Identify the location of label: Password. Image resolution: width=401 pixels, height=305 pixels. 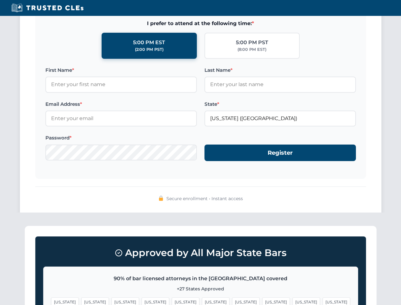
(121, 138).